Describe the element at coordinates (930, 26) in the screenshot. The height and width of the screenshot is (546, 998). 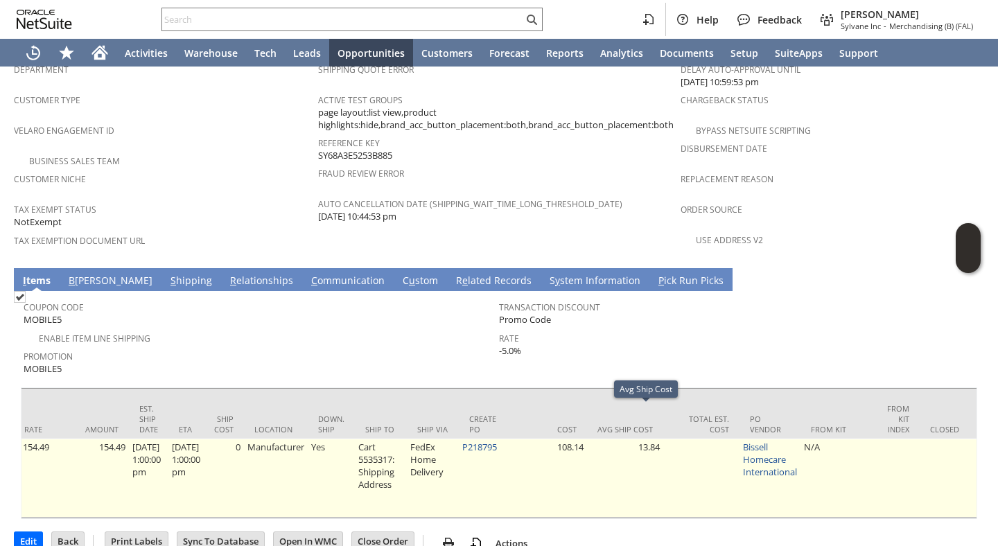
I see `span: Merchandising (B) (FAL)` at that location.